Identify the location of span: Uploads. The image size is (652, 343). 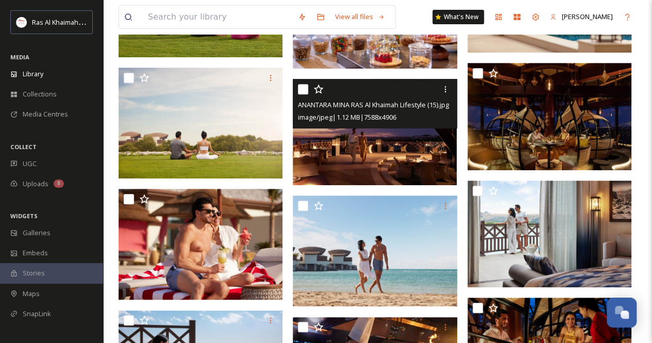
(36, 183).